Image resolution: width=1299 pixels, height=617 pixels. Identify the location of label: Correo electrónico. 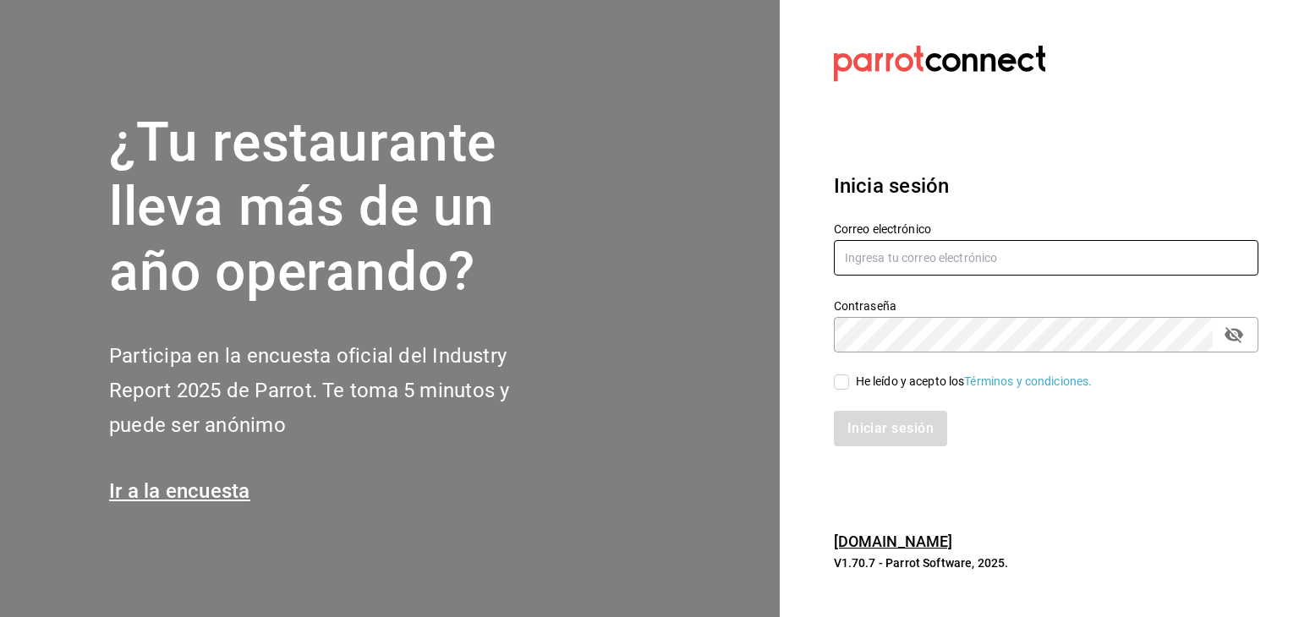
(1046, 228).